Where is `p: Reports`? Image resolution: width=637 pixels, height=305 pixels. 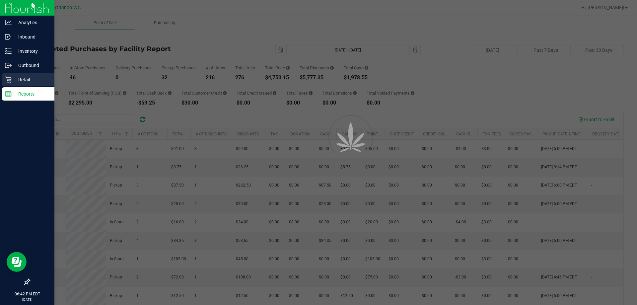 p: Reports is located at coordinates (32, 94).